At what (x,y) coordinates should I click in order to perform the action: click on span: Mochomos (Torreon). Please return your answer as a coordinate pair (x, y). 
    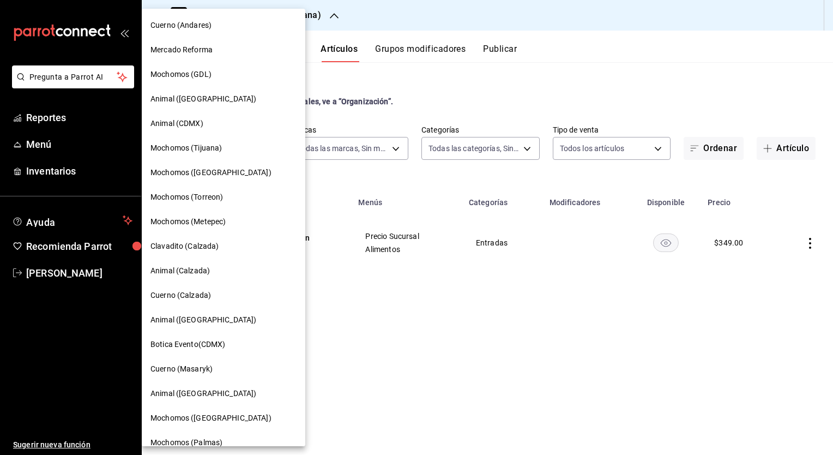
    Looking at the image, I should click on (186, 197).